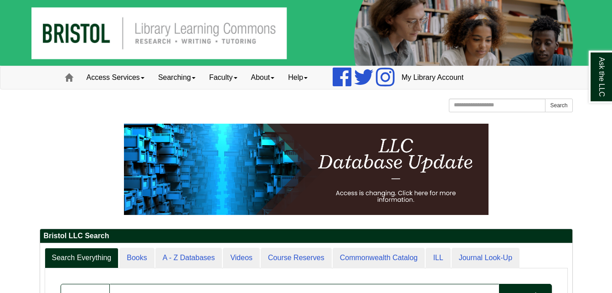 The height and width of the screenshot is (293, 612). Describe the element at coordinates (298, 77) in the screenshot. I see `a: Help` at that location.